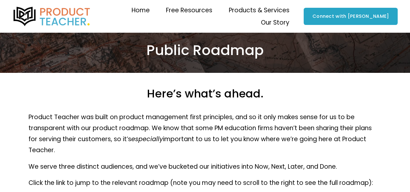  I want to click on p: We serve three distinct audiences, and we’ve bucketed our initiatives into Now, Next, Later, and ..., so click(205, 167).